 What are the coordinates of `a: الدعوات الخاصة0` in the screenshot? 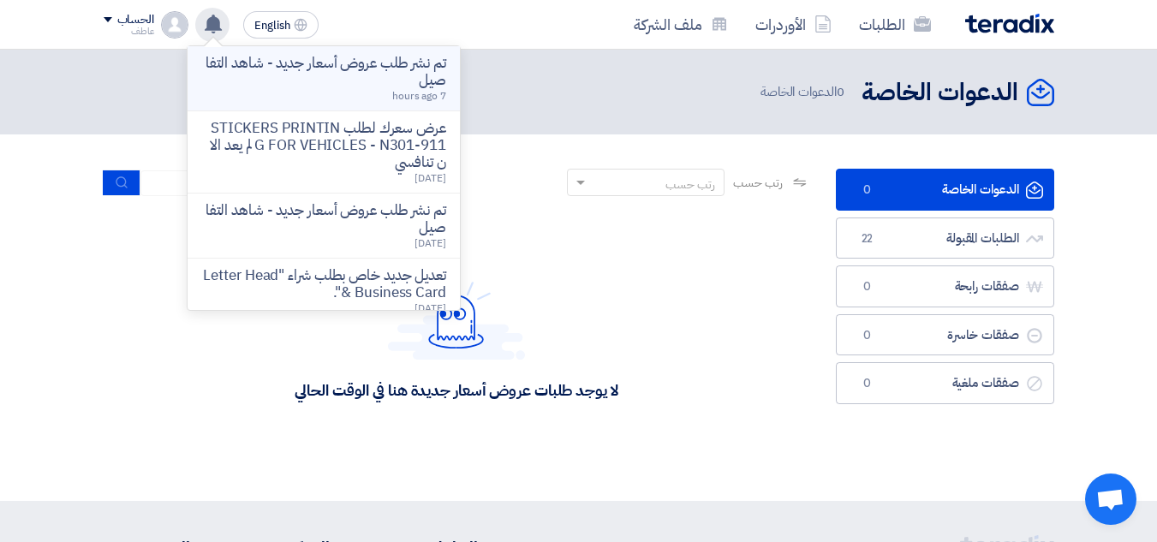 It's located at (945, 189).